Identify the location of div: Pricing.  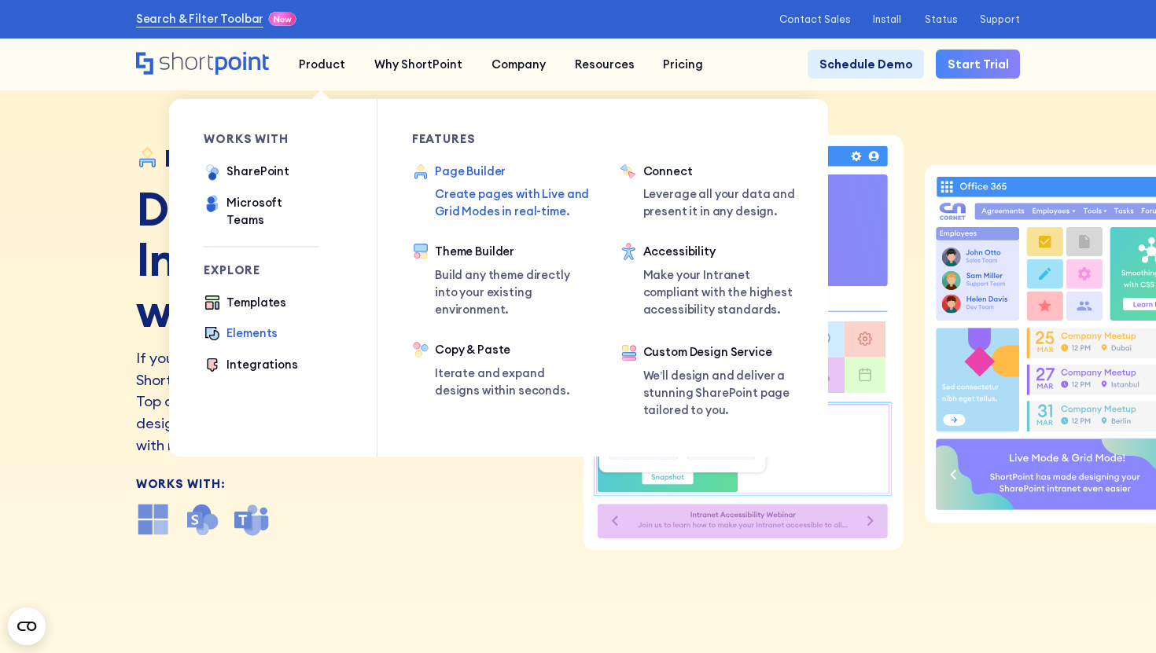
(682, 64).